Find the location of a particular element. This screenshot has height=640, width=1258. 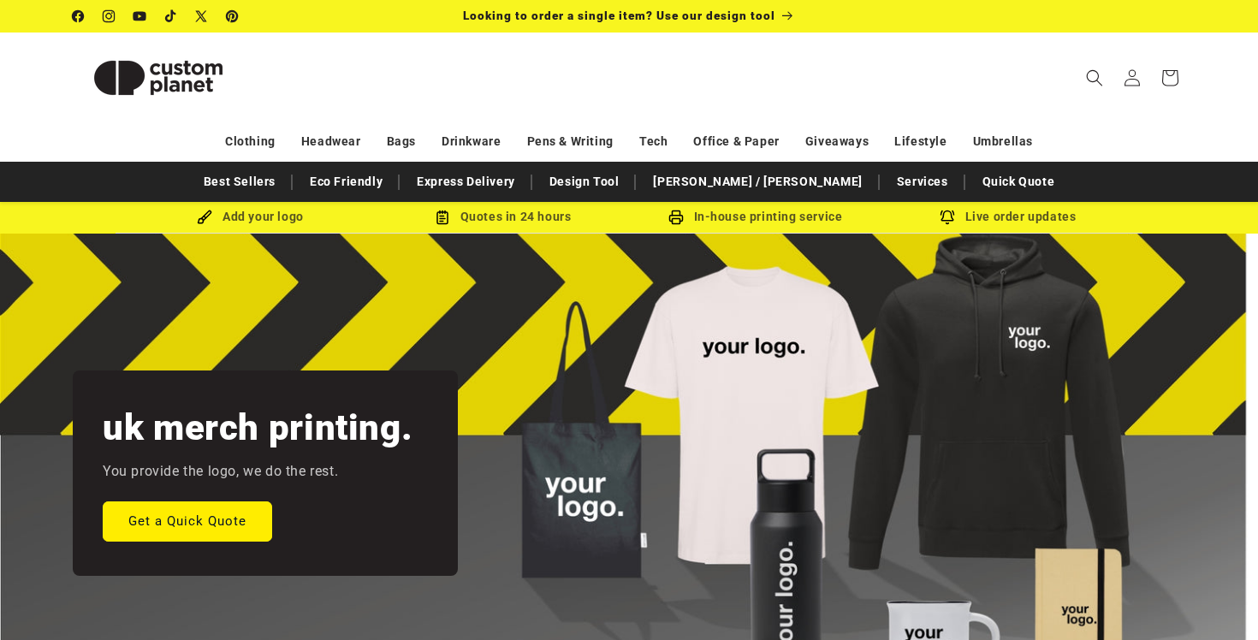

p: You provide the logo, we do the rest. is located at coordinates (220, 472).